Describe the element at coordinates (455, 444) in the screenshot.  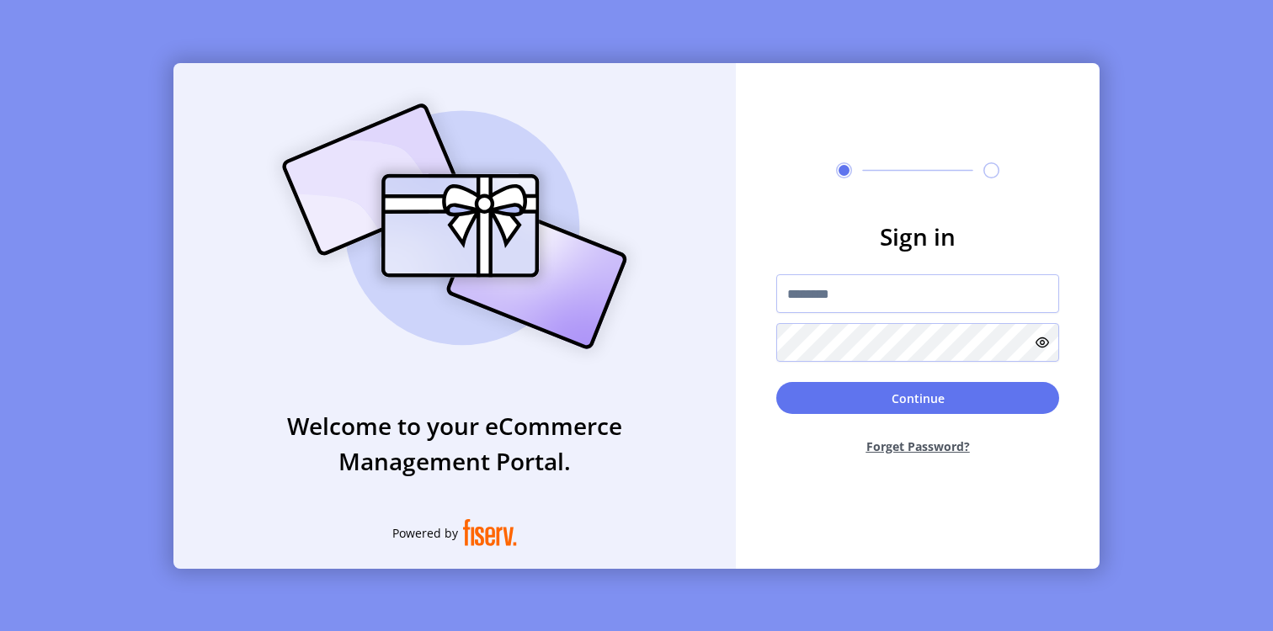
I see `h3: Welcome to your eCommerce Management Portal.` at that location.